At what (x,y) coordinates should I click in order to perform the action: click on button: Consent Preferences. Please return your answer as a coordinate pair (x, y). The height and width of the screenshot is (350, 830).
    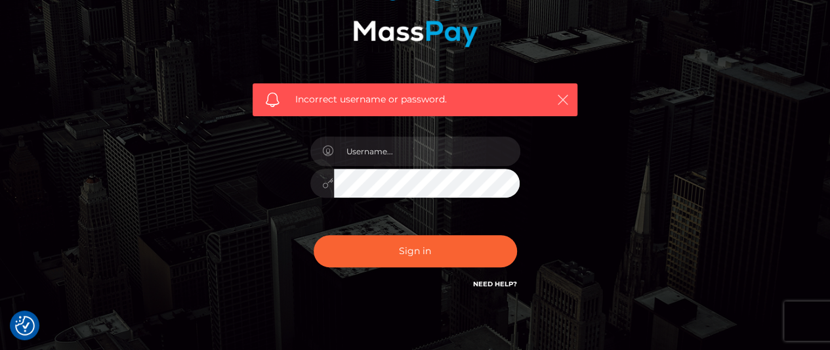
    Looking at the image, I should click on (25, 325).